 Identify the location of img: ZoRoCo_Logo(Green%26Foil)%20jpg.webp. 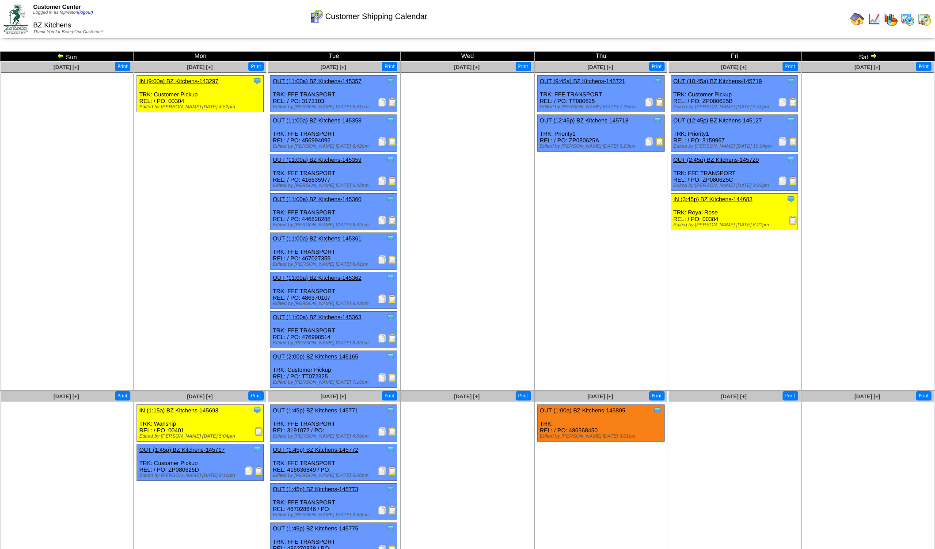
(15, 19).